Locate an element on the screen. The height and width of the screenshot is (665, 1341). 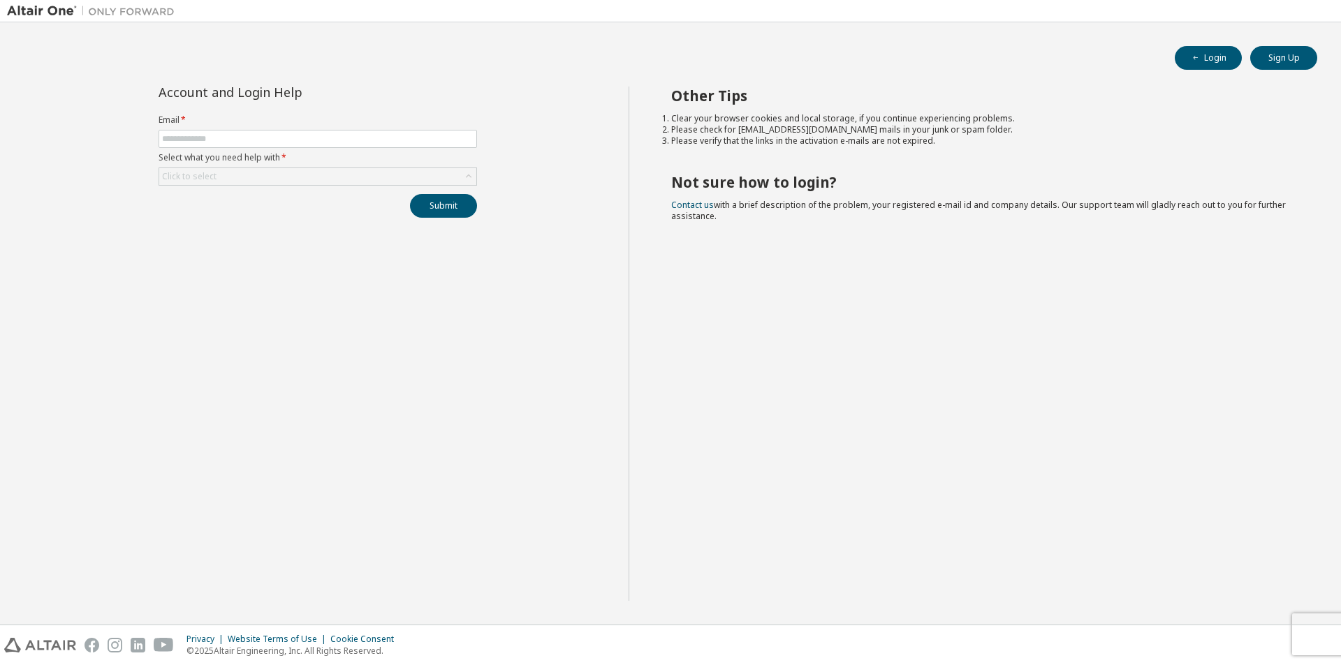
img: linkedin.svg is located at coordinates (138, 645).